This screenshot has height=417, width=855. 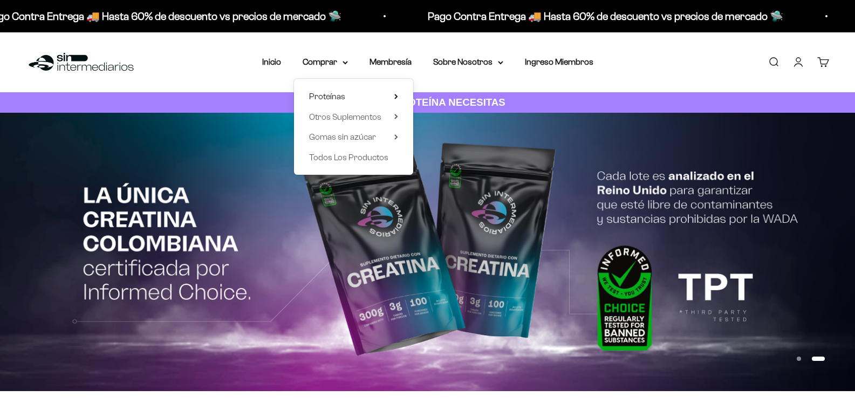 I want to click on span: Otros Suplementos, so click(x=345, y=117).